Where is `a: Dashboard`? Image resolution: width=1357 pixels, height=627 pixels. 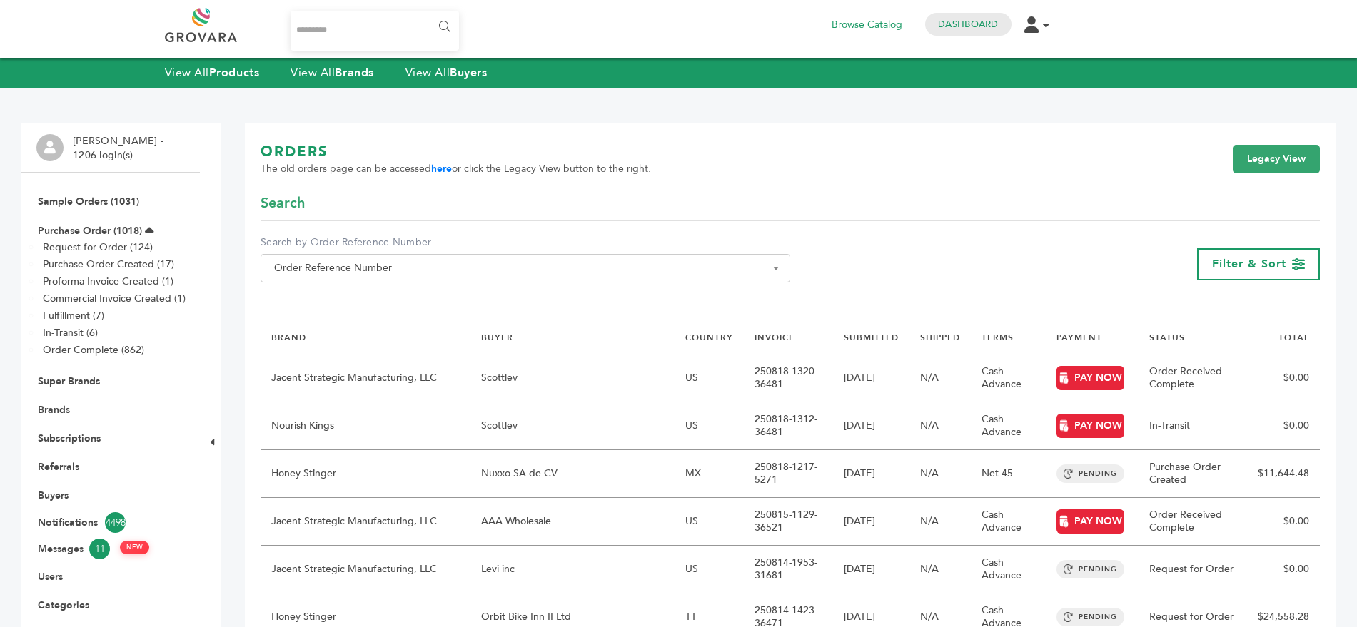
a: Dashboard is located at coordinates (968, 24).